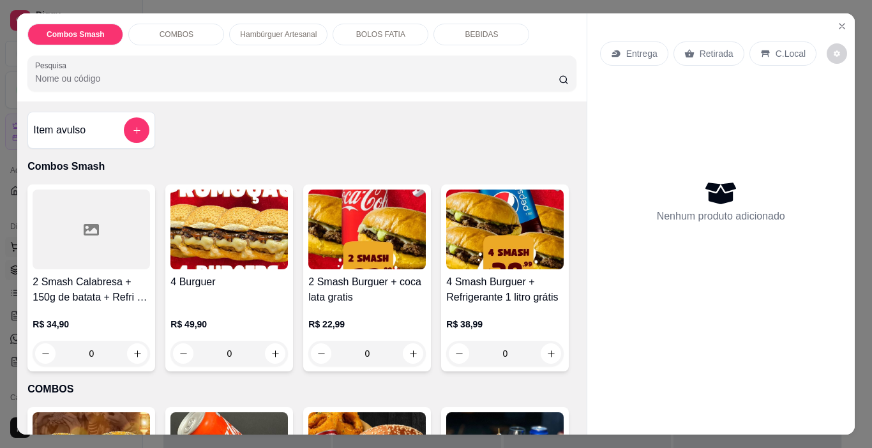  Describe the element at coordinates (367, 324) in the screenshot. I see `p: R$ 22,99` at that location.